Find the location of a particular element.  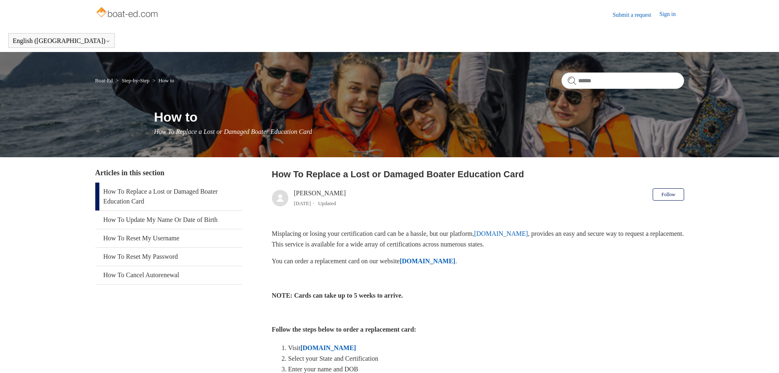

a: Step-by-Step is located at coordinates (136, 80).